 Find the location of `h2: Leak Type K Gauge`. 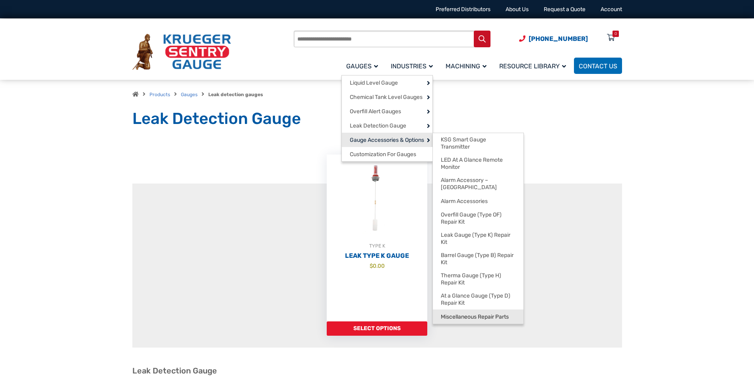

h2: Leak Type K Gauge is located at coordinates (377, 256).